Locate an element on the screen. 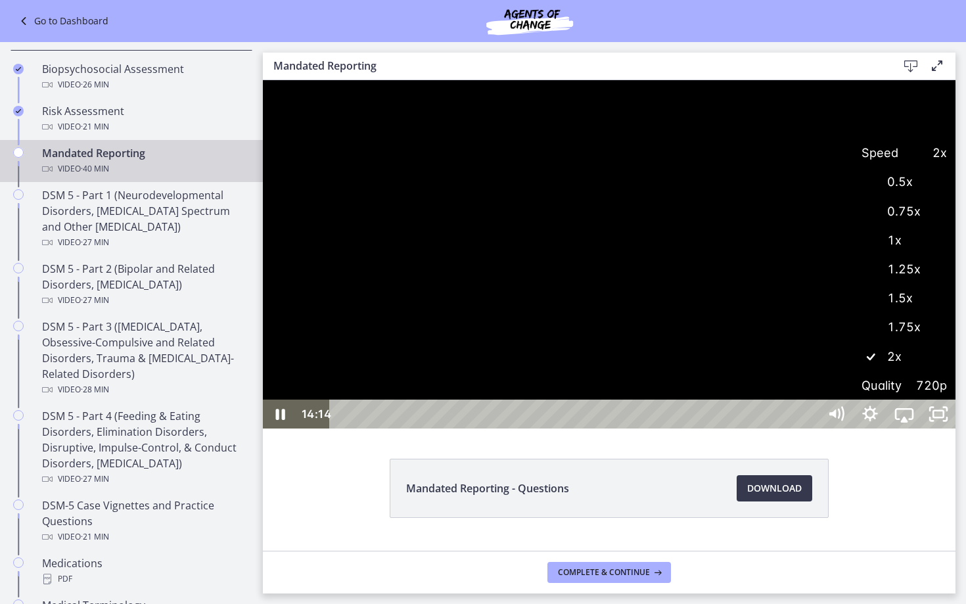  span: Speed is located at coordinates (620, 72).